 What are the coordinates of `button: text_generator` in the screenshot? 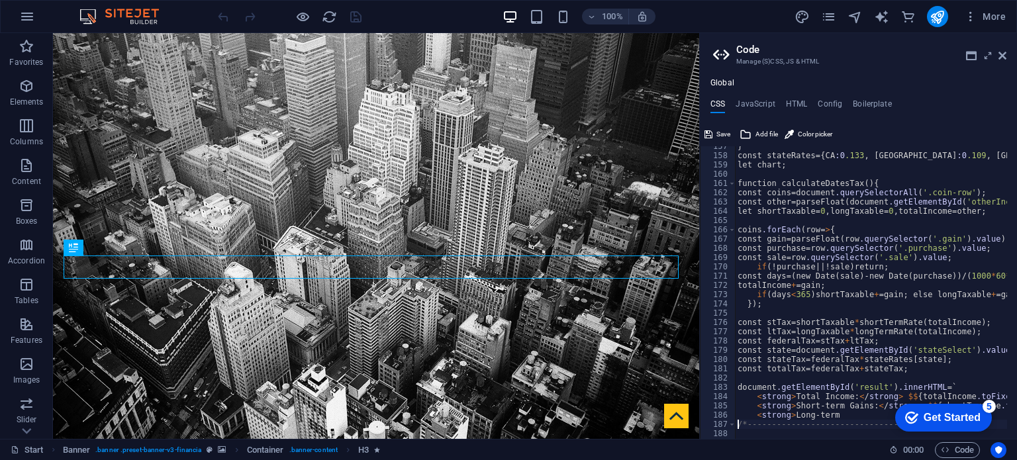 It's located at (882, 17).